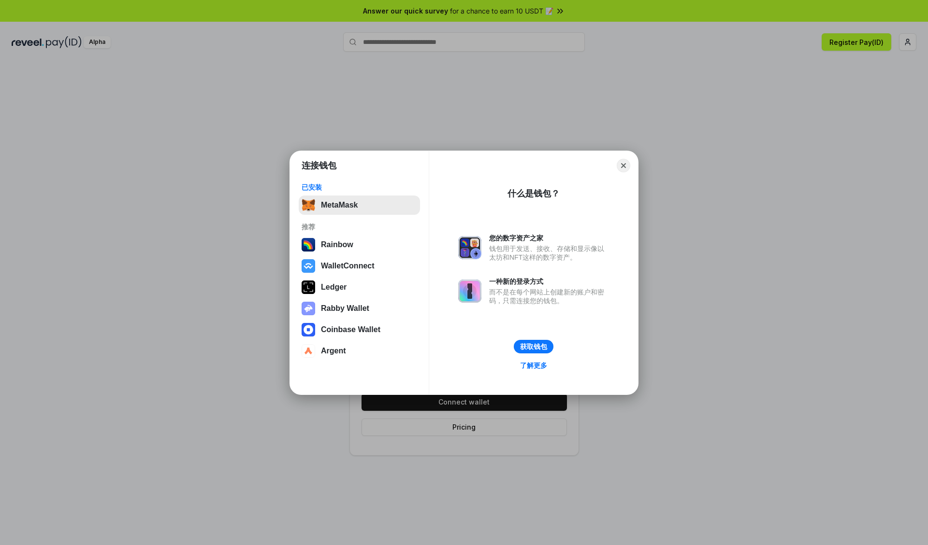 The height and width of the screenshot is (545, 928). I want to click on button: Argent, so click(359, 351).